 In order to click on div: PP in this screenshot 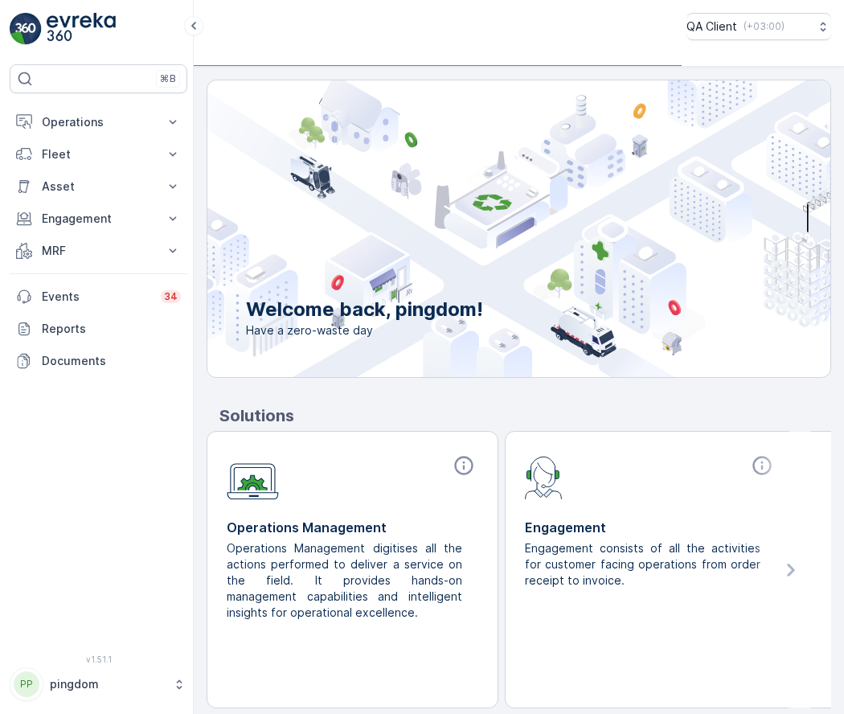, I will do `click(27, 684)`.